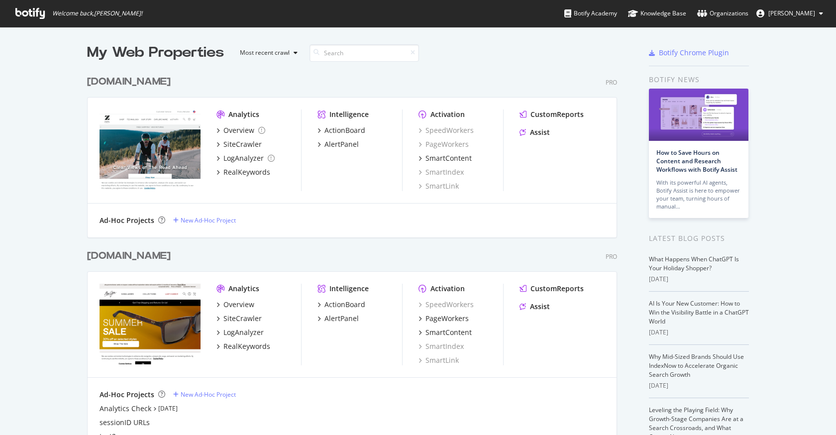 The height and width of the screenshot is (435, 836). I want to click on div: Botify news, so click(698, 80).